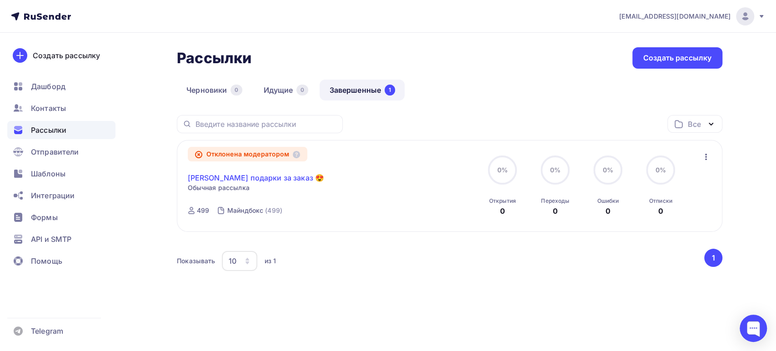 This screenshot has width=776, height=351. Describe the element at coordinates (48, 174) in the screenshot. I see `span: Шаблоны` at that location.